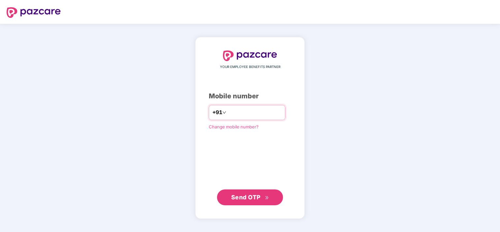 The image size is (500, 232). What do you see at coordinates (224, 112) in the screenshot?
I see `span: down` at bounding box center [224, 112].